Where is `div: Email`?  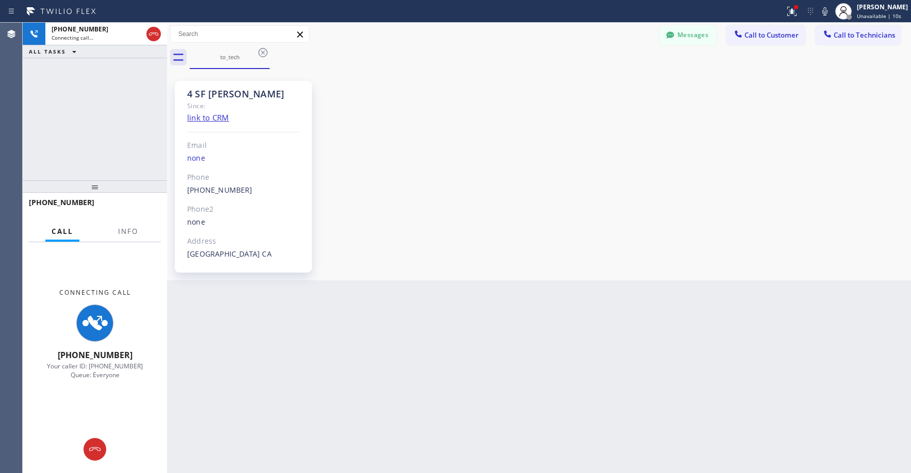 div: Email is located at coordinates (243, 145).